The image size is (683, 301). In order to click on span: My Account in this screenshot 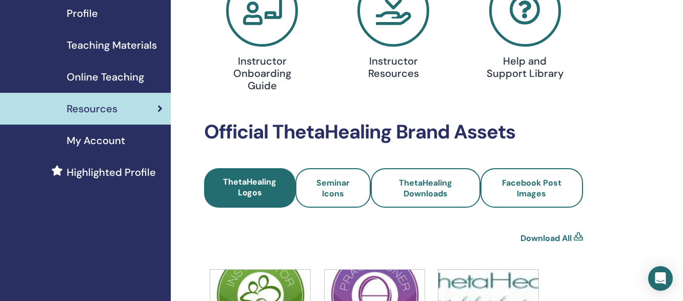, I will do `click(96, 140)`.